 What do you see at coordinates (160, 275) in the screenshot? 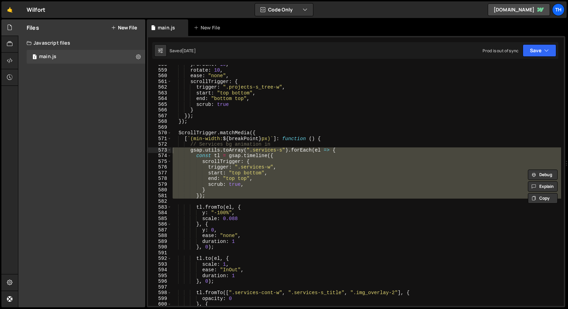
I see `div: 595` at bounding box center [160, 275].